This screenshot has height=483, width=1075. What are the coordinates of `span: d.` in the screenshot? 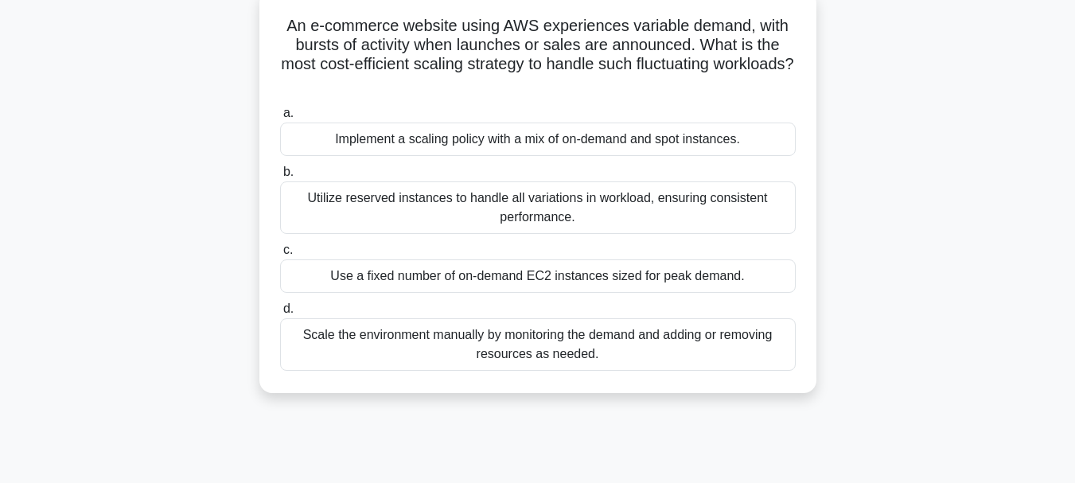 It's located at (288, 308).